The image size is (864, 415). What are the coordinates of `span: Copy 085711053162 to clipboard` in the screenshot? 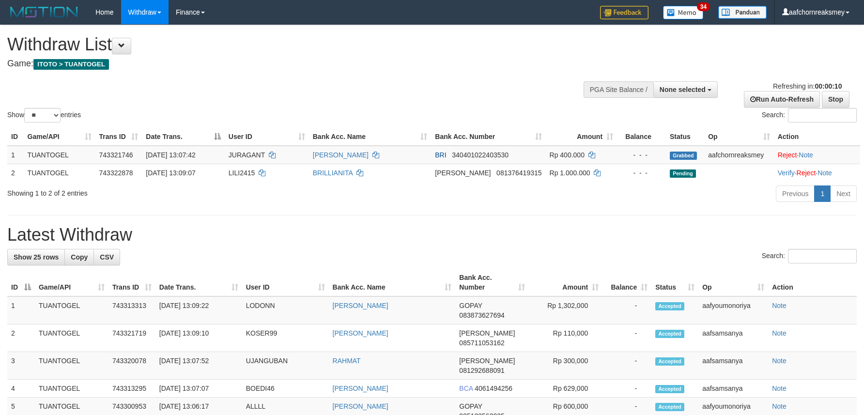 It's located at (481, 343).